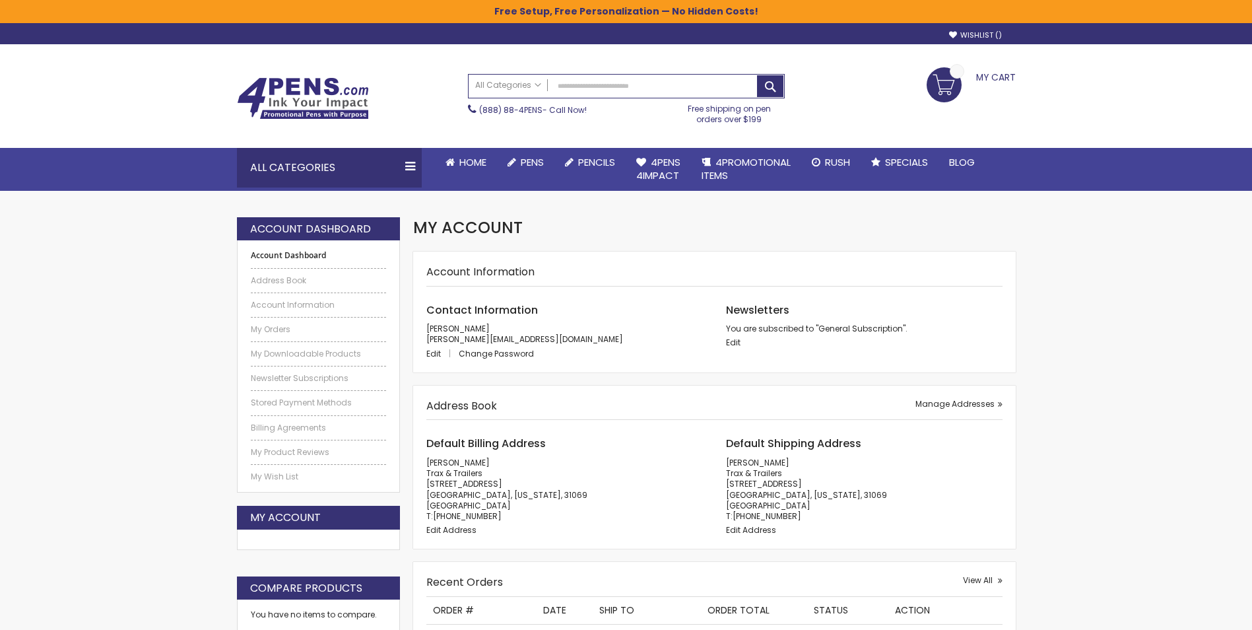 The width and height of the screenshot is (1252, 630). What do you see at coordinates (955, 403) in the screenshot?
I see `span: Manage Addresses` at bounding box center [955, 403].